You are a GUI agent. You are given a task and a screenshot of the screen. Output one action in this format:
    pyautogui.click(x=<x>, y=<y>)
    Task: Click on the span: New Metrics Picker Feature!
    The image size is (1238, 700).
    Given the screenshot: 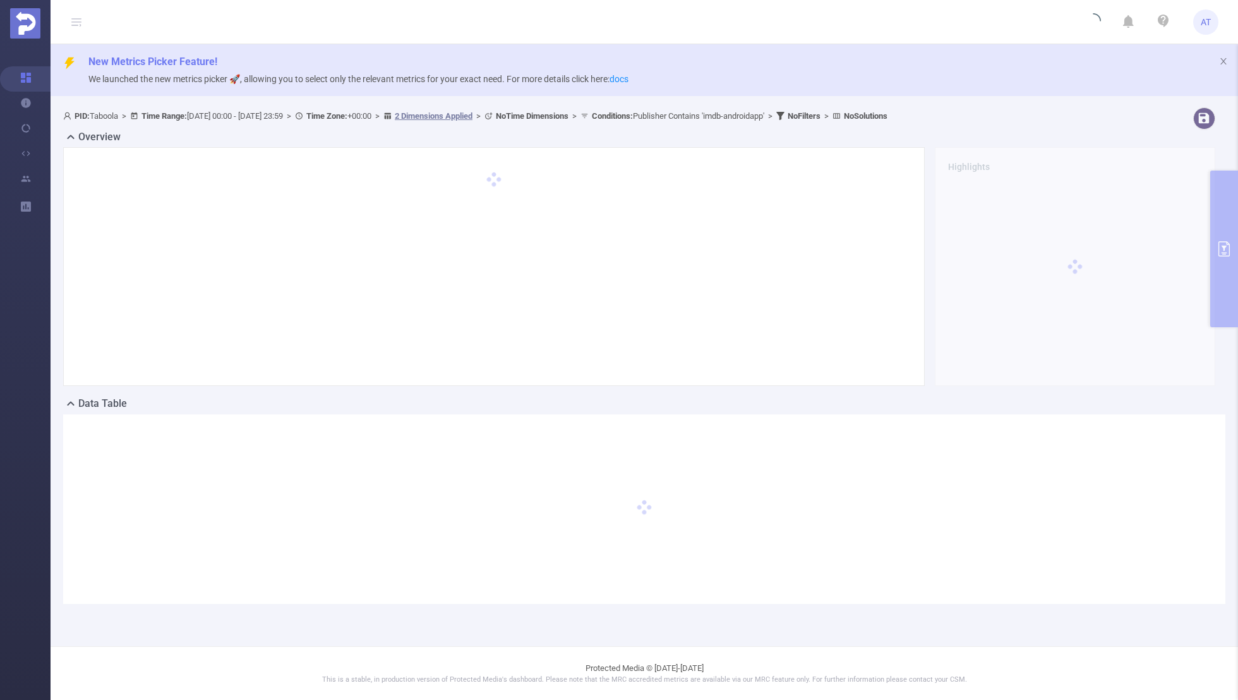 What is the action you would take?
    pyautogui.click(x=153, y=61)
    